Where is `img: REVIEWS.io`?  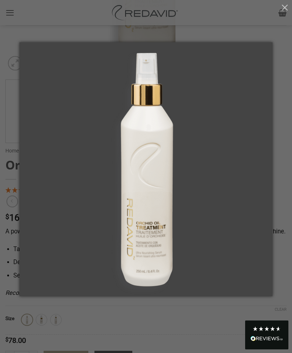 img: REVIEWS.io is located at coordinates (267, 338).